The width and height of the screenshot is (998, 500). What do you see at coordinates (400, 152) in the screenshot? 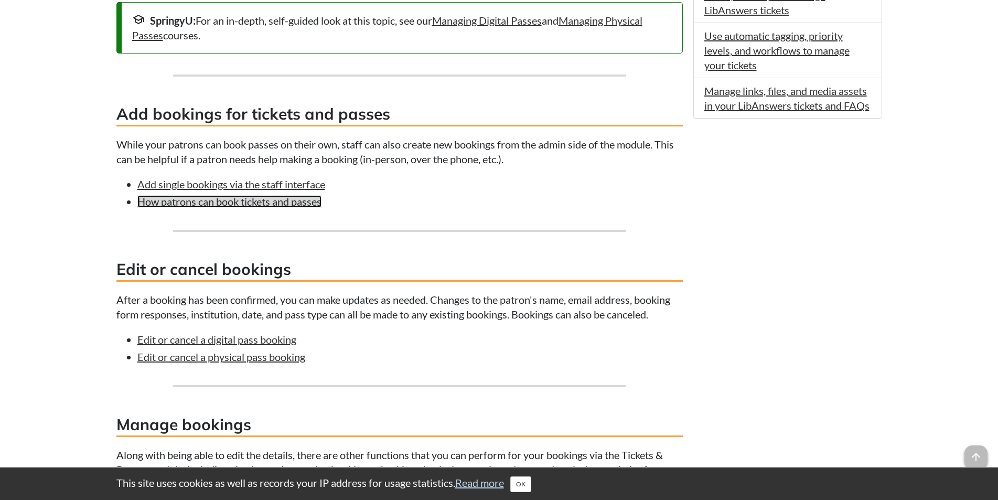
I see `p: While your patrons can book passes on their own, staff can also create new bookings from the admi...` at bounding box center [400, 152].